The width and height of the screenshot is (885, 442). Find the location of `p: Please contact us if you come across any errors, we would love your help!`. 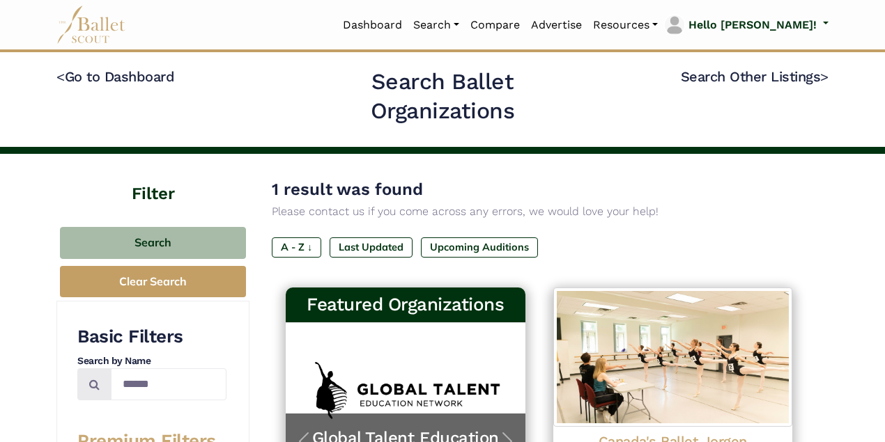

p: Please contact us if you come across any errors, we would love your help! is located at coordinates (538, 212).